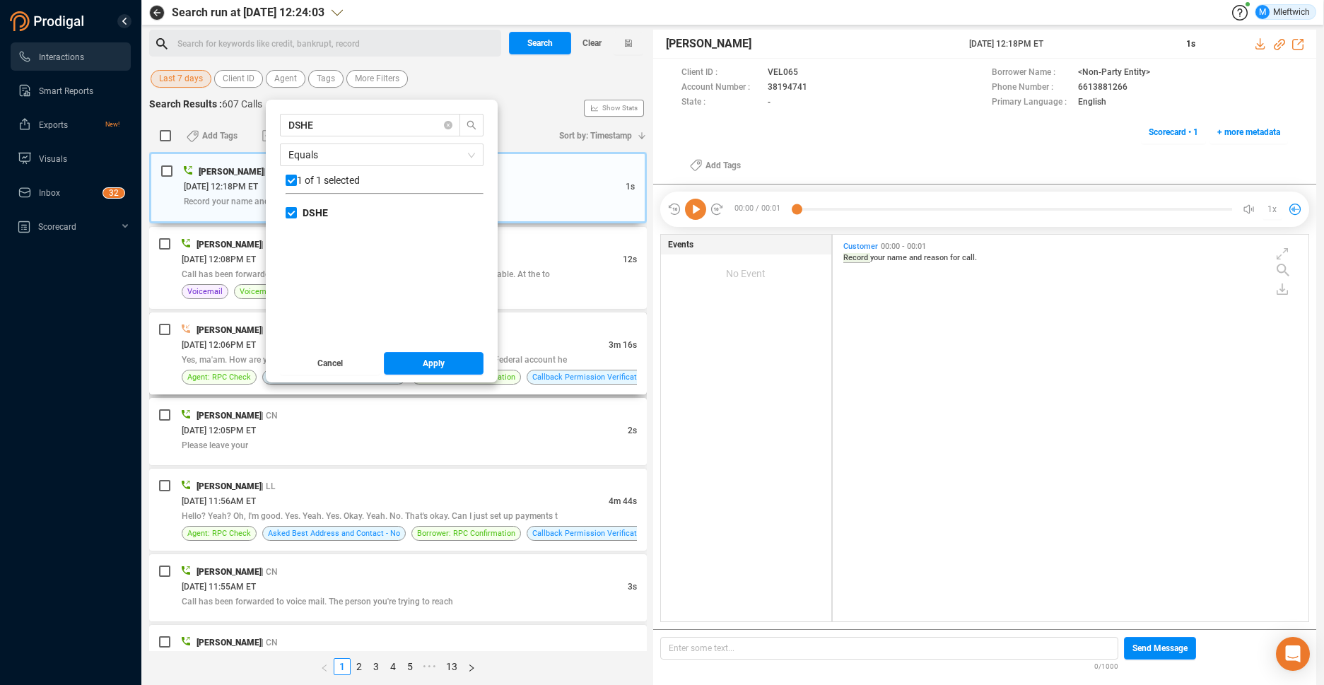 This screenshot has height=685, width=1324. Describe the element at coordinates (1293, 654) in the screenshot. I see `div: Open Intercom Messenger` at that location.